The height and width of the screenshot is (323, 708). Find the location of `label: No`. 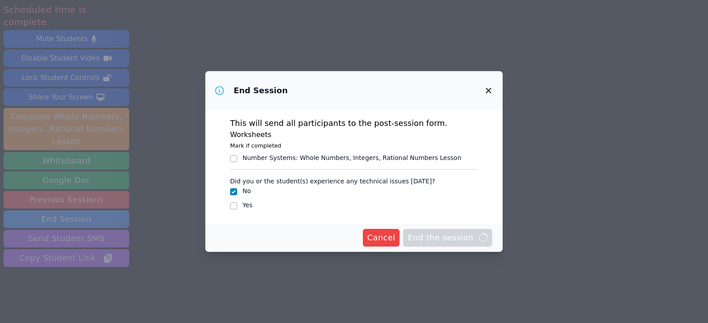

label: No is located at coordinates (246, 191).